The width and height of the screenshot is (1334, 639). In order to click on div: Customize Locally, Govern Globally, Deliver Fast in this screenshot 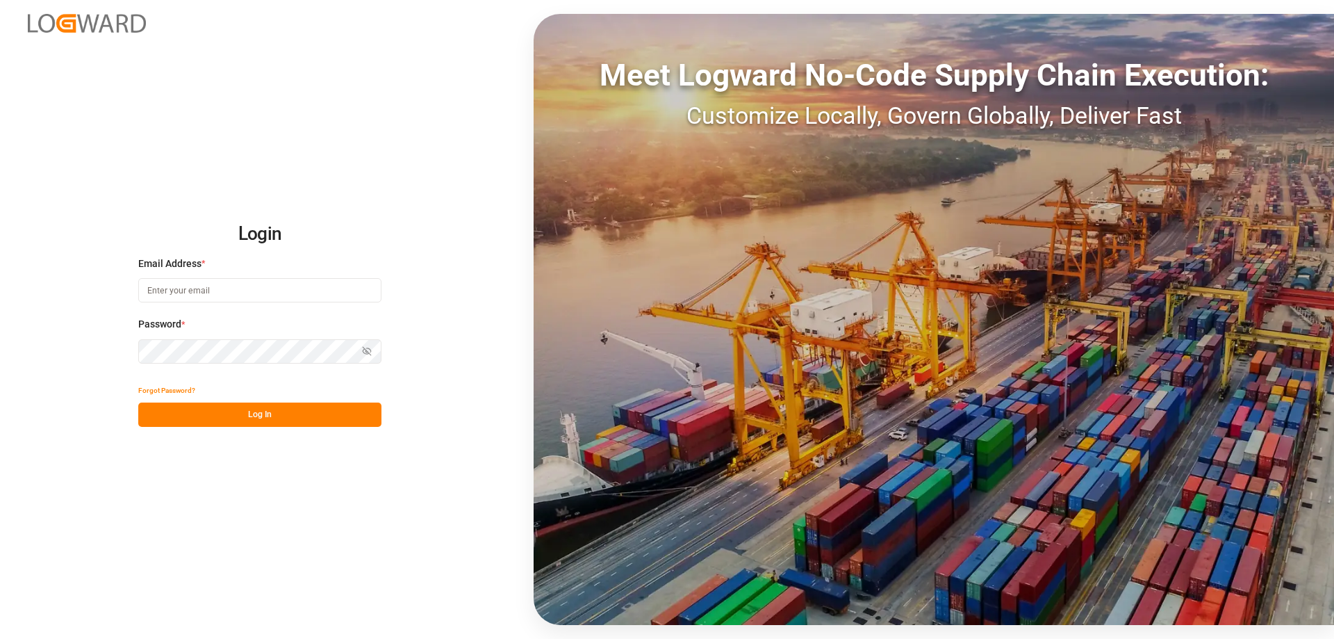, I will do `click(934, 115)`.